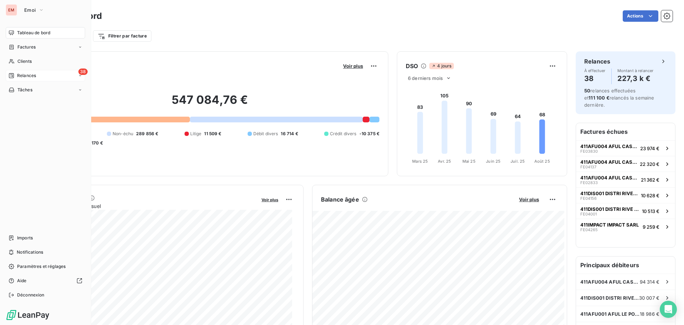 This screenshot has height=325, width=684. What do you see at coordinates (619, 98) in the screenshot?
I see `span: relances effectuées et relancés la semaine dernière.` at bounding box center [619, 98].